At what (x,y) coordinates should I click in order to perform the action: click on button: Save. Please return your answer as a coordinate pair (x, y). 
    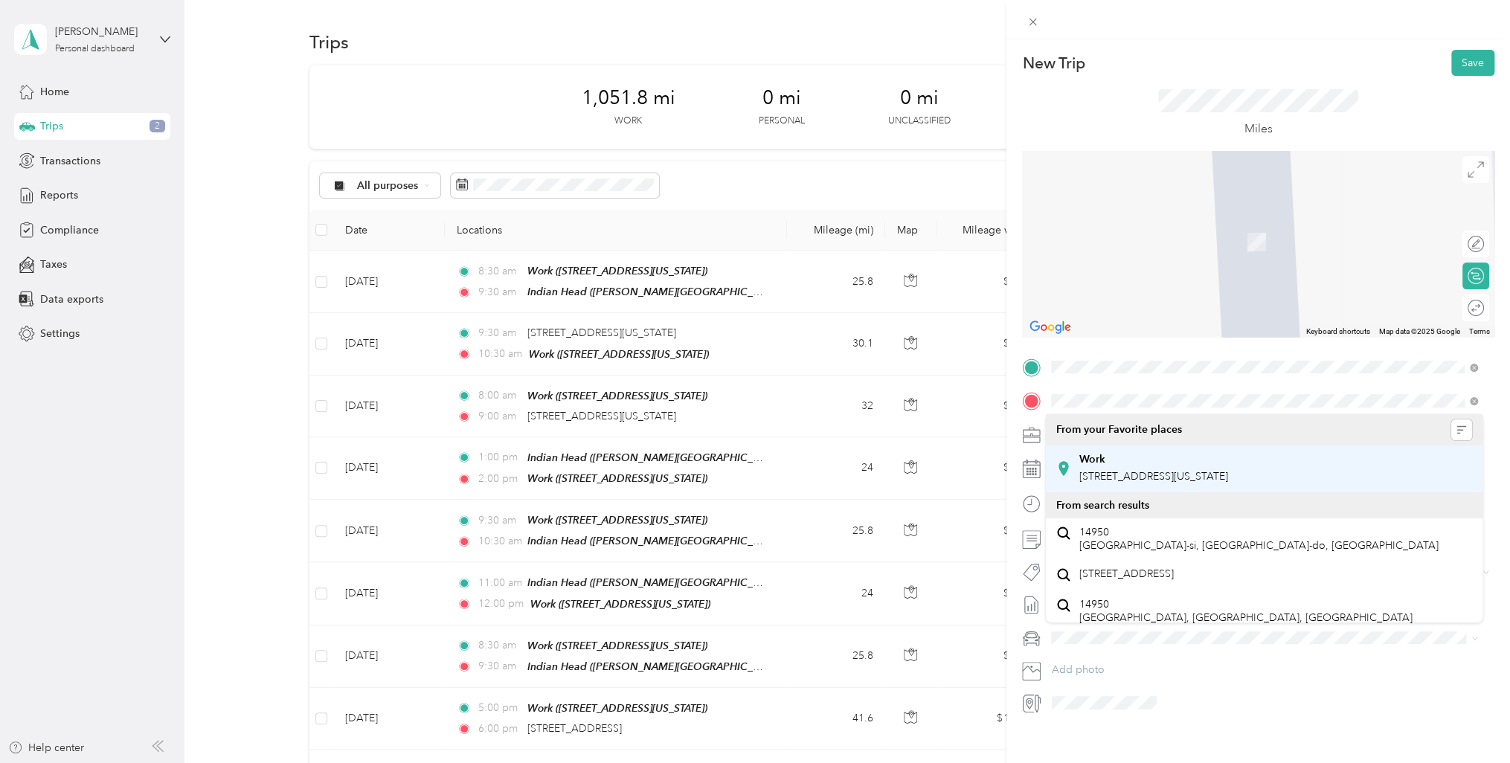
    Looking at the image, I should click on (1473, 62).